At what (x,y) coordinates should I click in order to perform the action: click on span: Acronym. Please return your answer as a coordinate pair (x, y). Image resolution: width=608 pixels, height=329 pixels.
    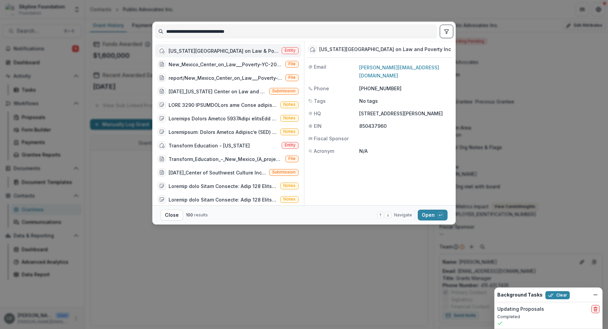
    Looking at the image, I should click on (324, 151).